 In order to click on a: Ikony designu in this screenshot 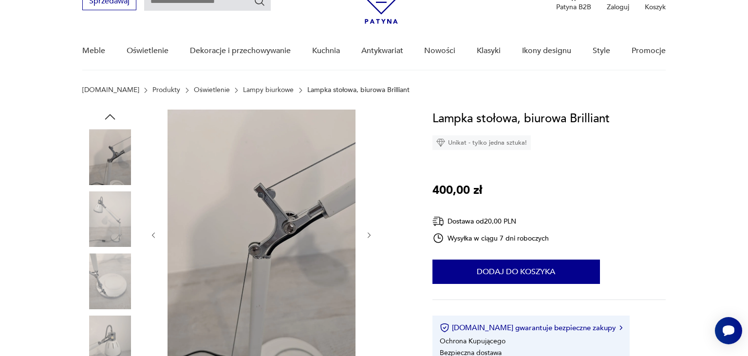, I will do `click(546, 51)`.